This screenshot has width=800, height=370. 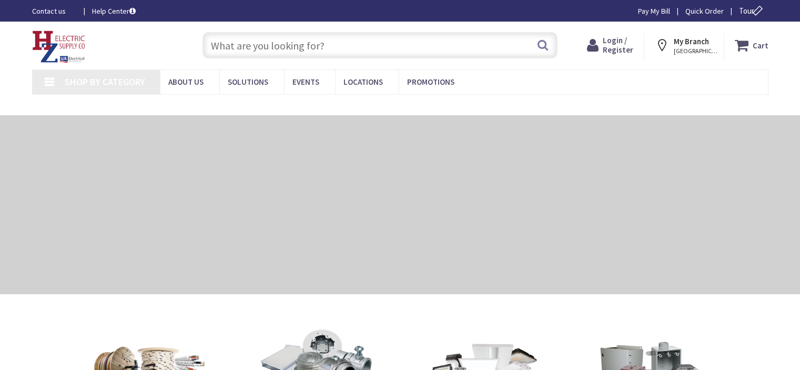 What do you see at coordinates (752, 11) in the screenshot?
I see `span: Tour` at bounding box center [752, 11].